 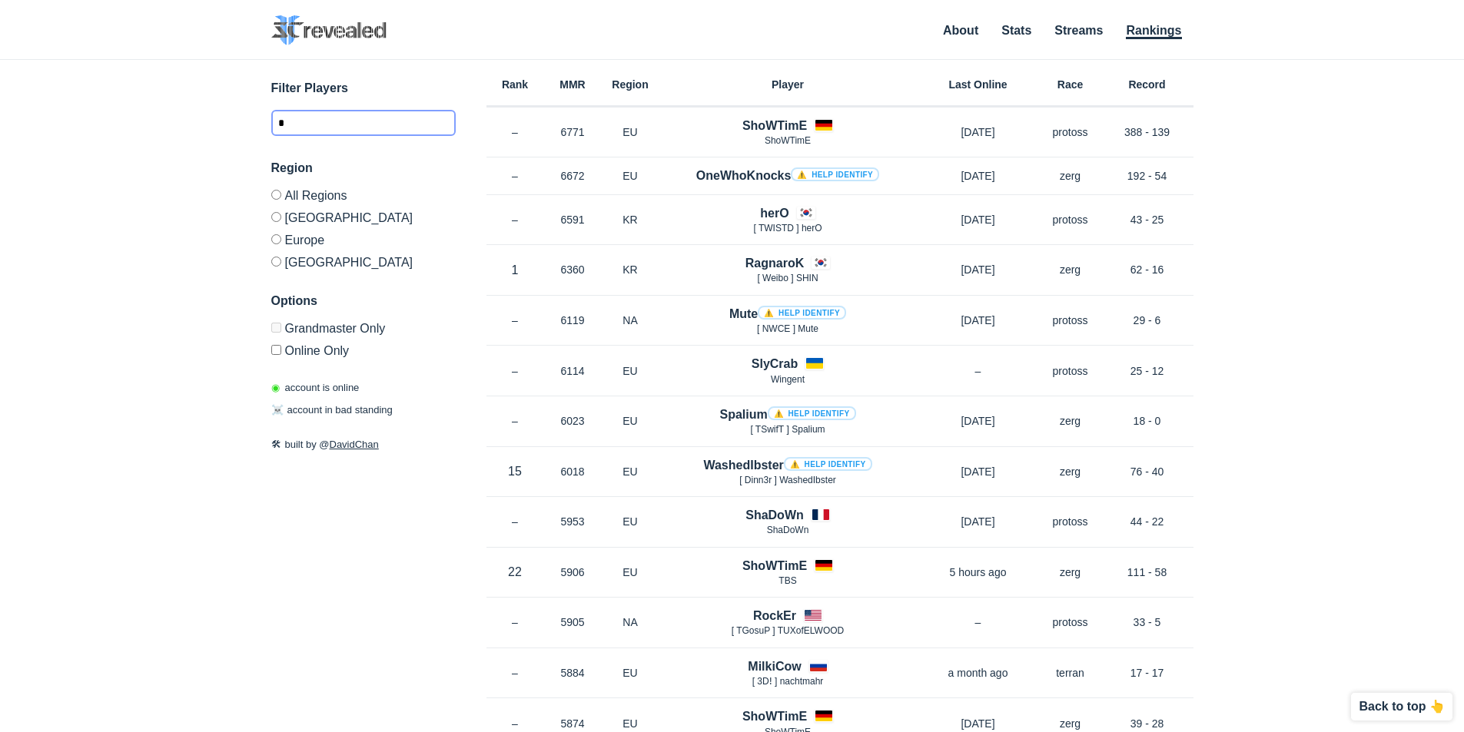 What do you see at coordinates (774, 213) in the screenshot?
I see `h4: herO` at bounding box center [774, 213].